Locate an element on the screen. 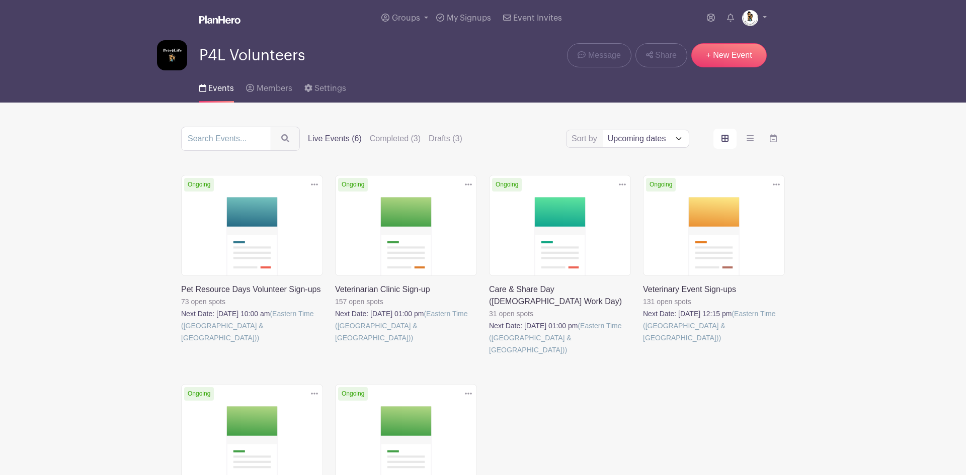  span: Groups is located at coordinates (406, 18).